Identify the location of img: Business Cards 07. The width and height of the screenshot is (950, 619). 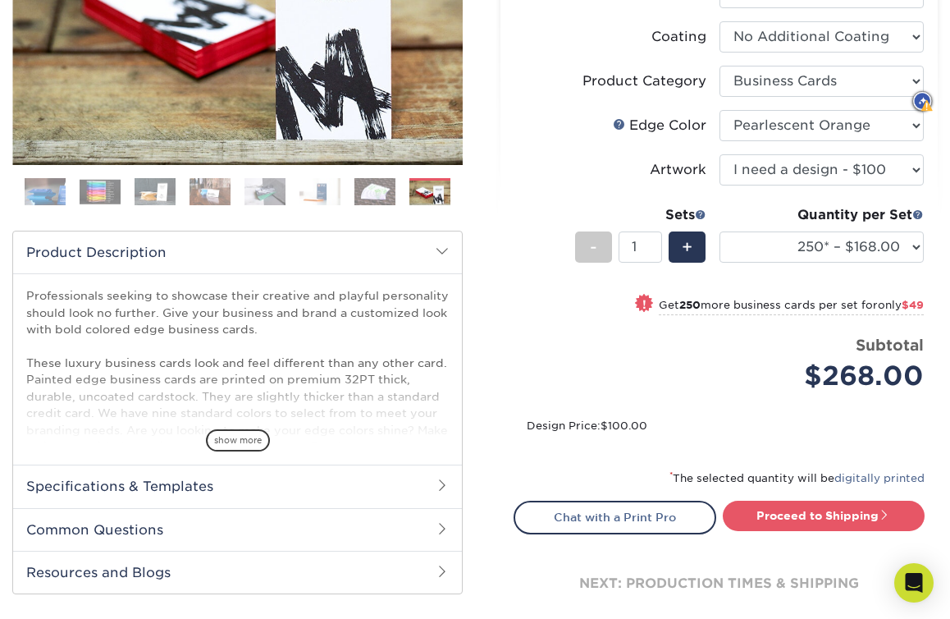
(375, 191).